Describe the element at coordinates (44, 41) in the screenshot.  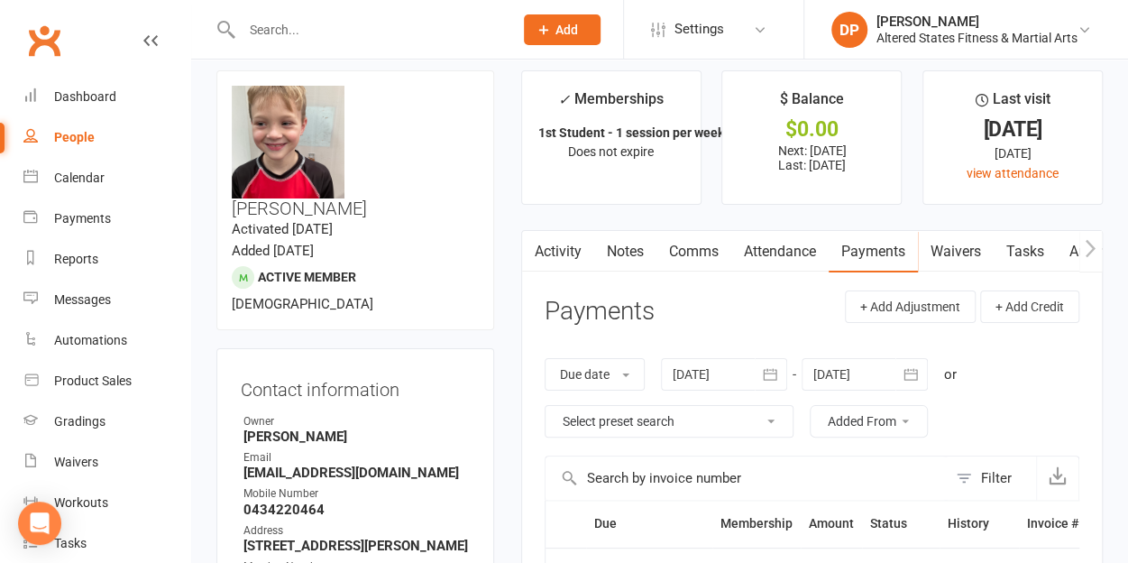
I see `a: Clubworx` at that location.